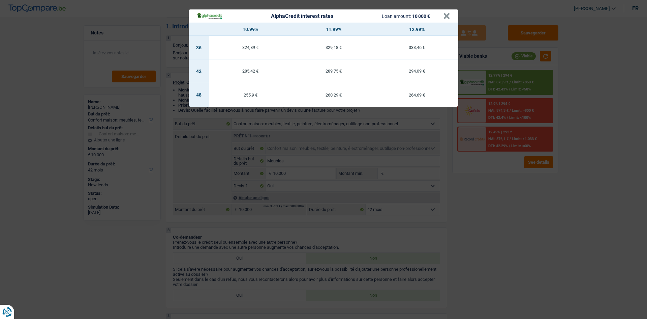 Image resolution: width=647 pixels, height=319 pixels. What do you see at coordinates (417, 71) in the screenshot?
I see `div: 294,09 €` at bounding box center [417, 71].